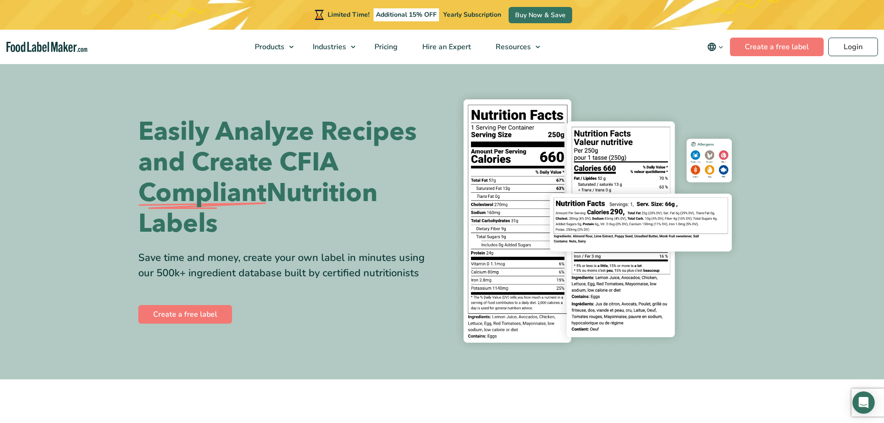 This screenshot has height=423, width=884. What do you see at coordinates (287, 265) in the screenshot?
I see `div: Save time and money, create your own label in minutes using our 500k+ ingredient database built b...` at bounding box center [287, 265].